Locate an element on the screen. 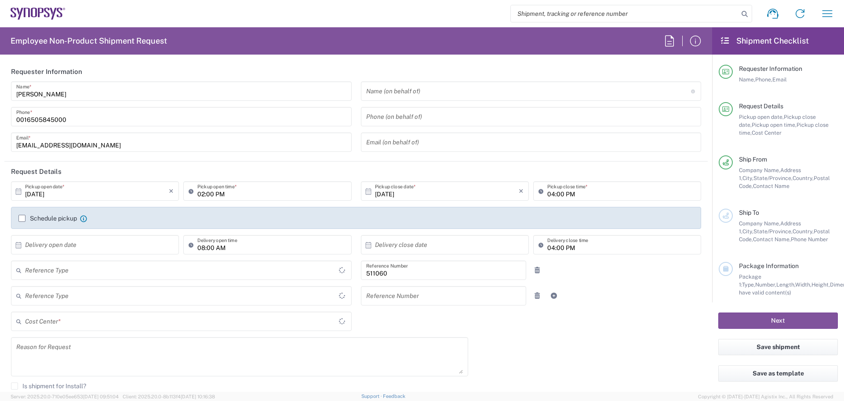 Image resolution: width=844 pixels, height=401 pixels. span: Ship From is located at coordinates (753, 159).